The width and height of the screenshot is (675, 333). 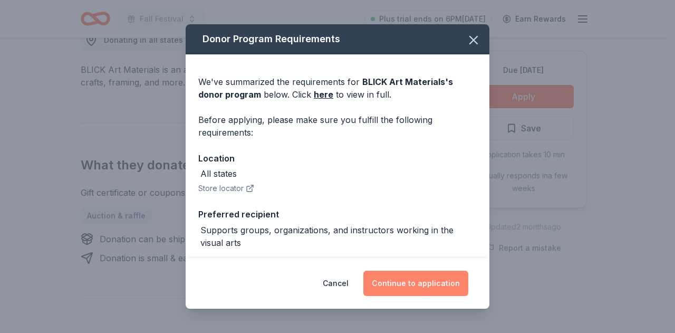 I want to click on a: here, so click(x=323, y=94).